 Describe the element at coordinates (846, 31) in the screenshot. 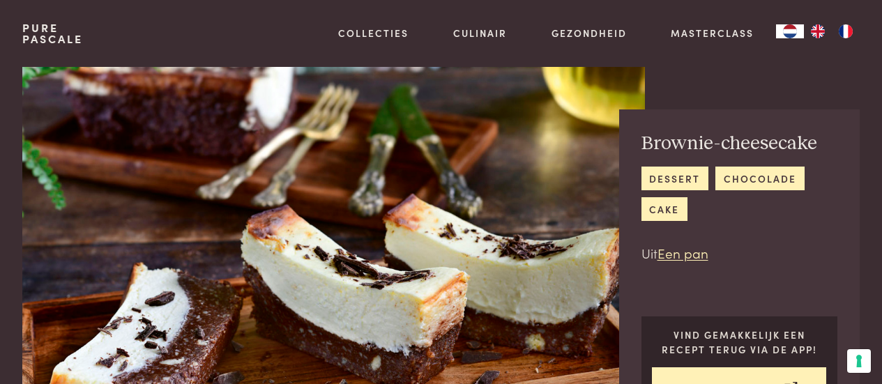

I see `a: FR` at that location.